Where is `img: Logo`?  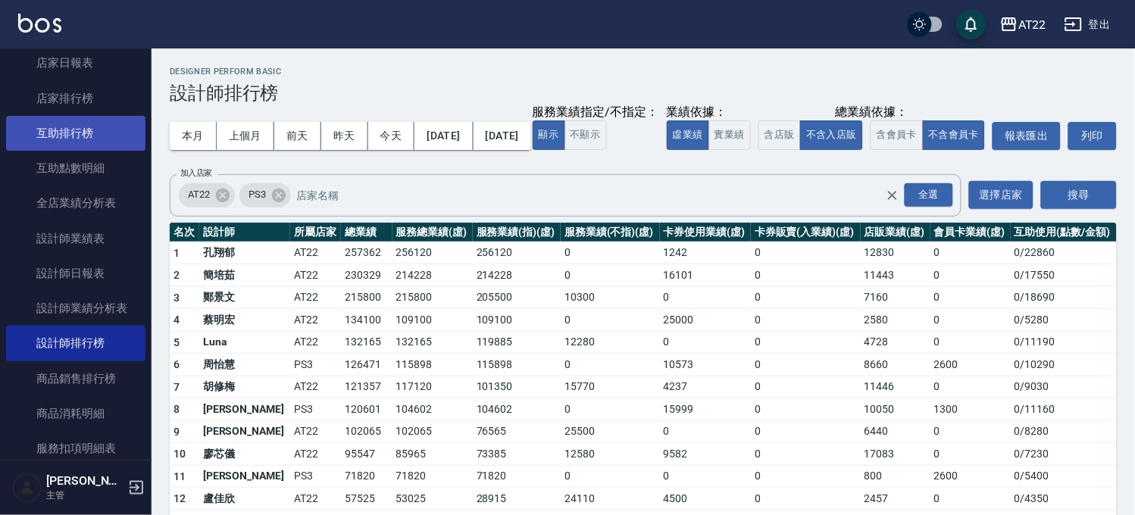 img: Logo is located at coordinates (39, 23).